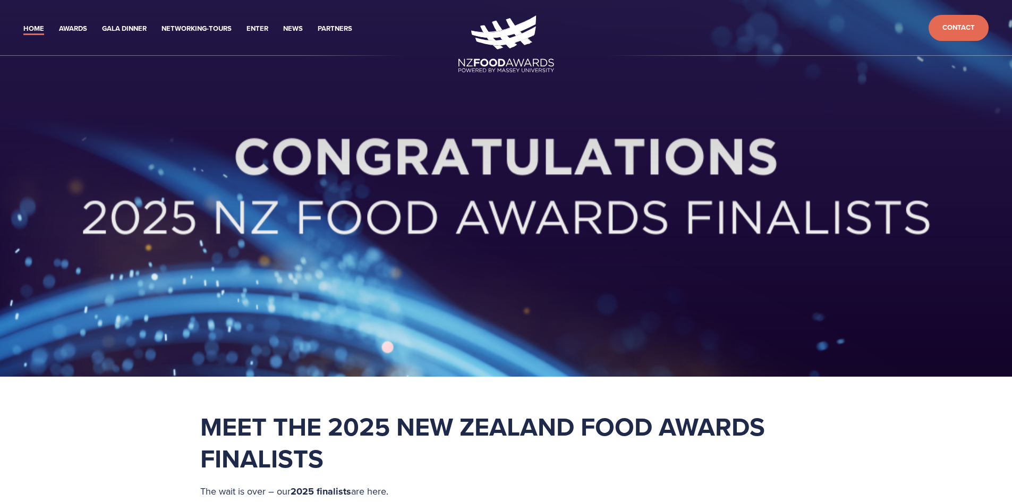  I want to click on a: Home, so click(33, 29).